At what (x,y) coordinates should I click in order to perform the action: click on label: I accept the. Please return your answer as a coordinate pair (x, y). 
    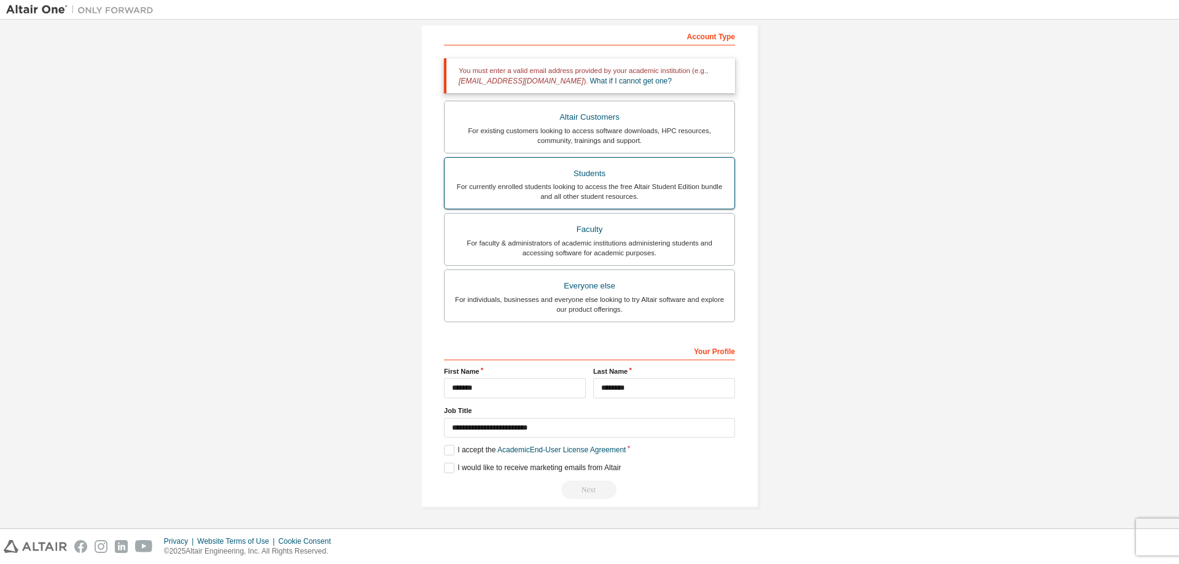
    Looking at the image, I should click on (535, 450).